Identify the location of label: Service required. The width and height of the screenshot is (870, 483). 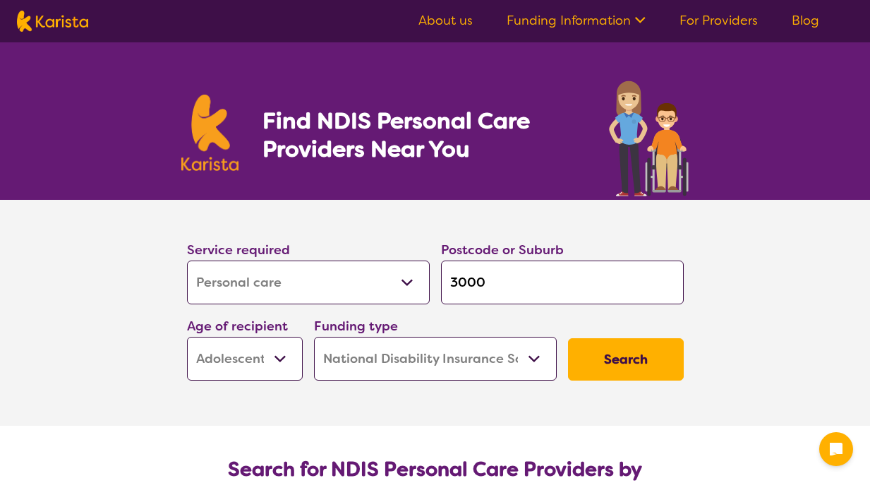
(239, 250).